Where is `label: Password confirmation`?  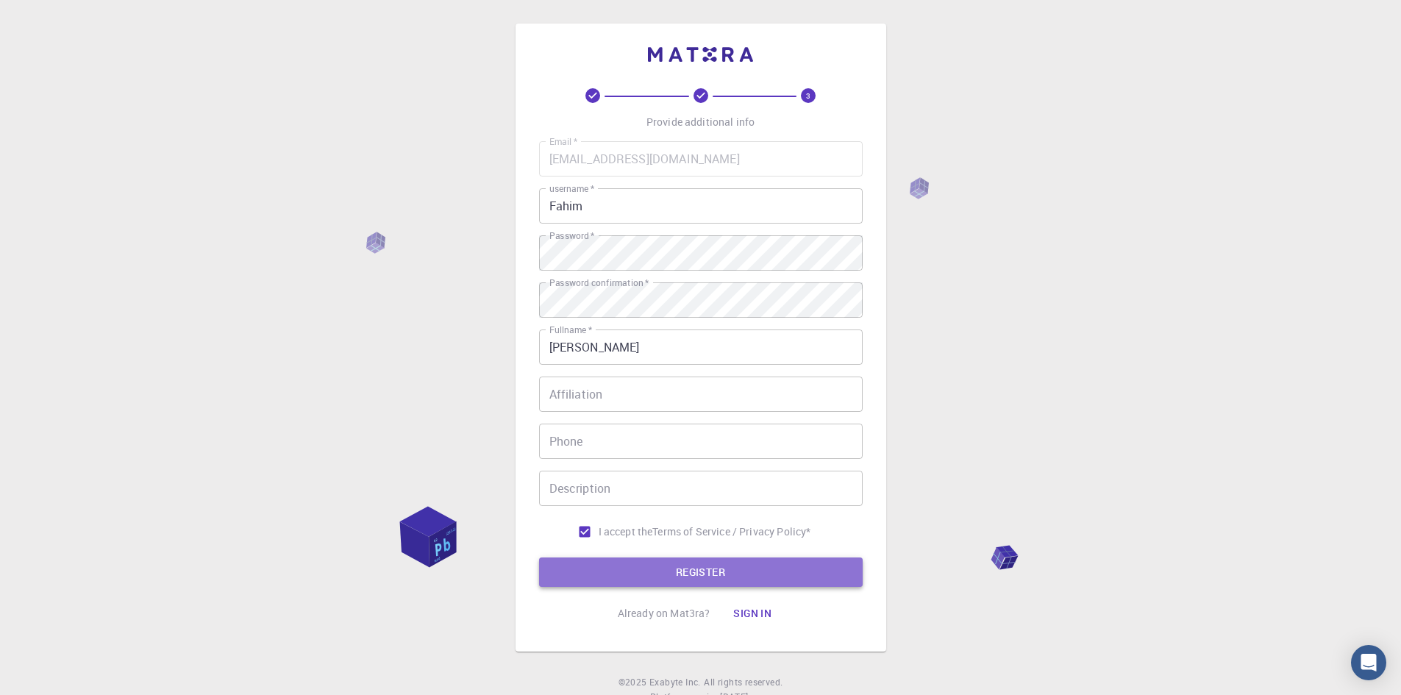
label: Password confirmation is located at coordinates (599, 282).